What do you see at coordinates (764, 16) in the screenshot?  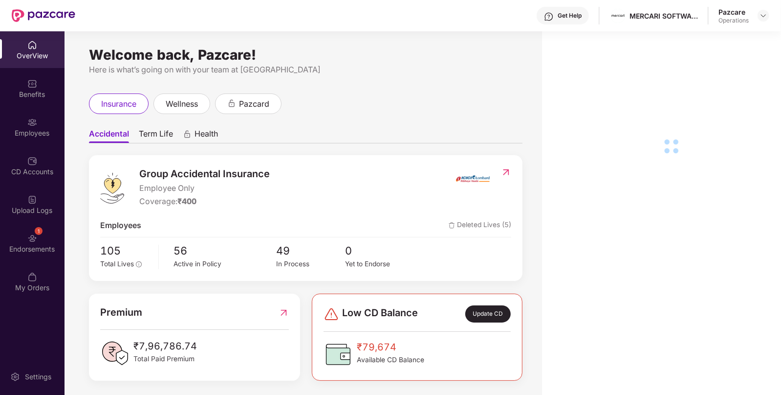 I see `img: svg+xml;base64,PHN2ZyBpZD0iRHJvcGRvd24tMzJ4MzIiIHhtbG5zPSJodHRwOi8vd3d3LnczLm9yZy8yMDAwL3N2ZyIgd2...` at bounding box center [764, 16].